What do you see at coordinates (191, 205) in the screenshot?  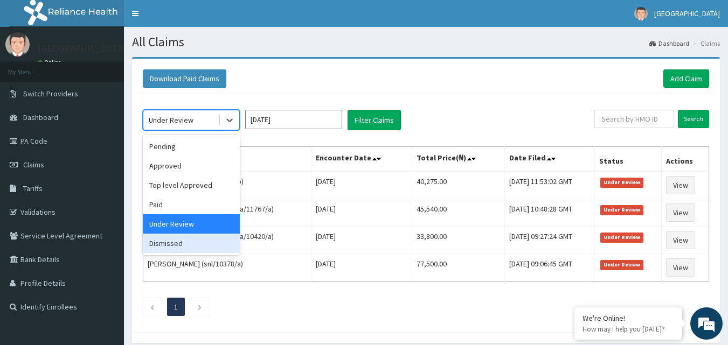 I see `div: Paid` at bounding box center [191, 205].